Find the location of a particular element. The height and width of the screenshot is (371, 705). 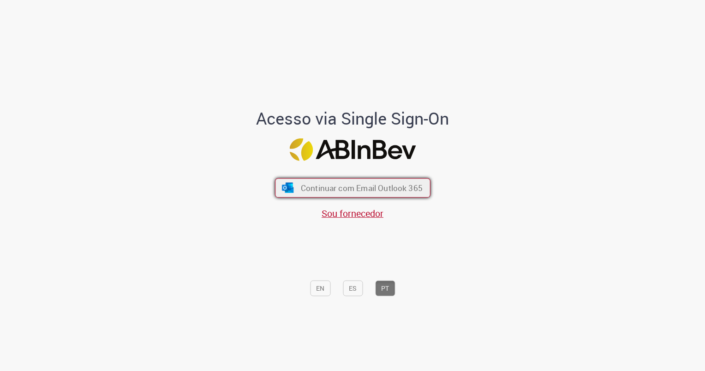

span: Sou fornecedor is located at coordinates (352, 213).